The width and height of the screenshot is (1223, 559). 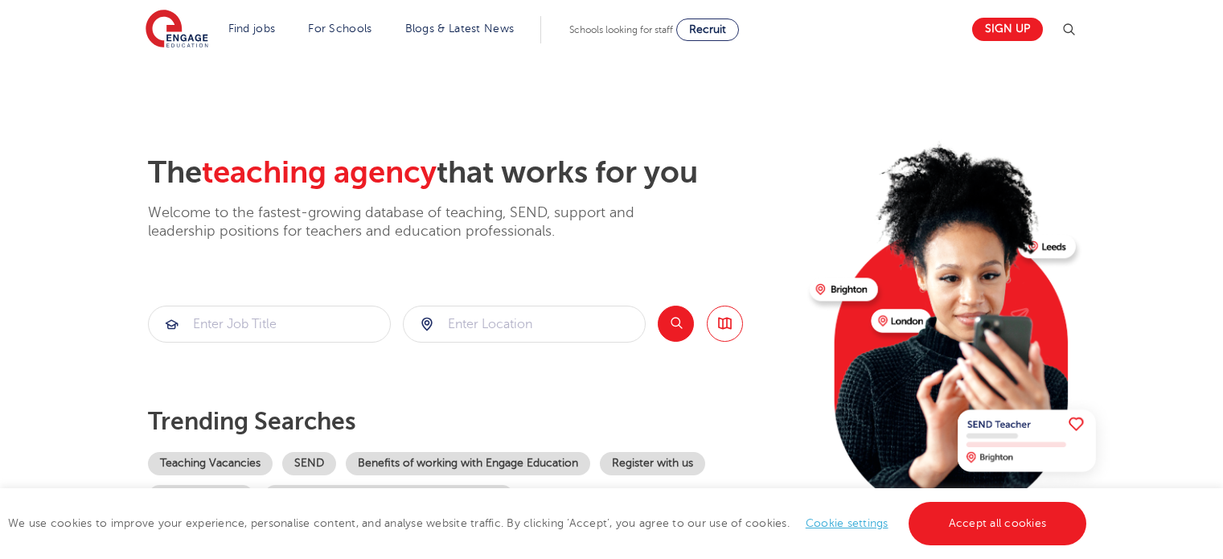 What do you see at coordinates (460, 28) in the screenshot?
I see `a: Blogs & Latest News` at bounding box center [460, 28].